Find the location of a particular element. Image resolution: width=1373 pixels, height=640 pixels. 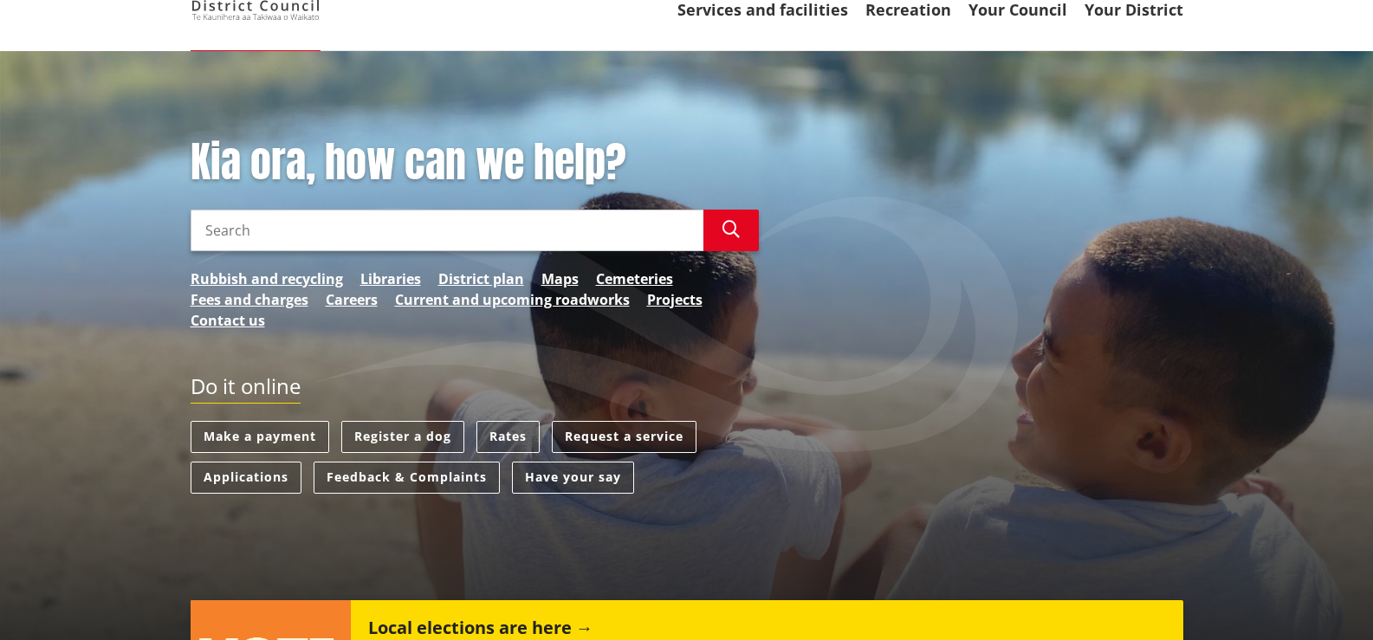

a: Cemeteries is located at coordinates (634, 279).